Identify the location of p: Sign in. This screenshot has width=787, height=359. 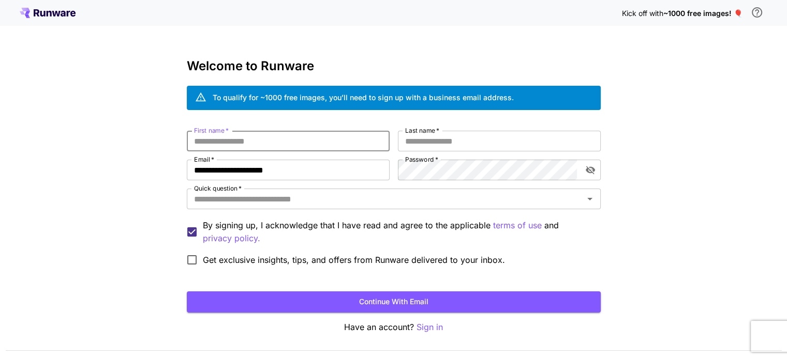
(429, 327).